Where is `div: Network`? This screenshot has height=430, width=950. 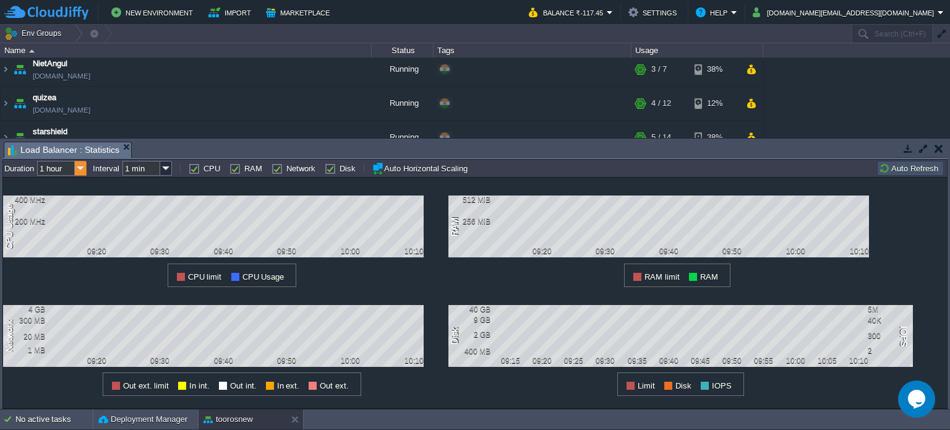
div: Network is located at coordinates (11, 336).